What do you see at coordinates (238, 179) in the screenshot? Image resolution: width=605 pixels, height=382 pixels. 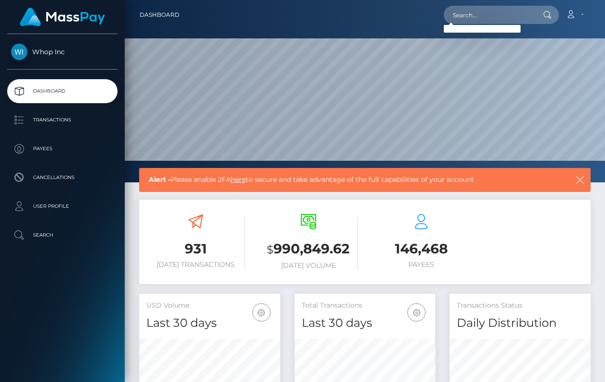 I see `a: here` at bounding box center [238, 179].